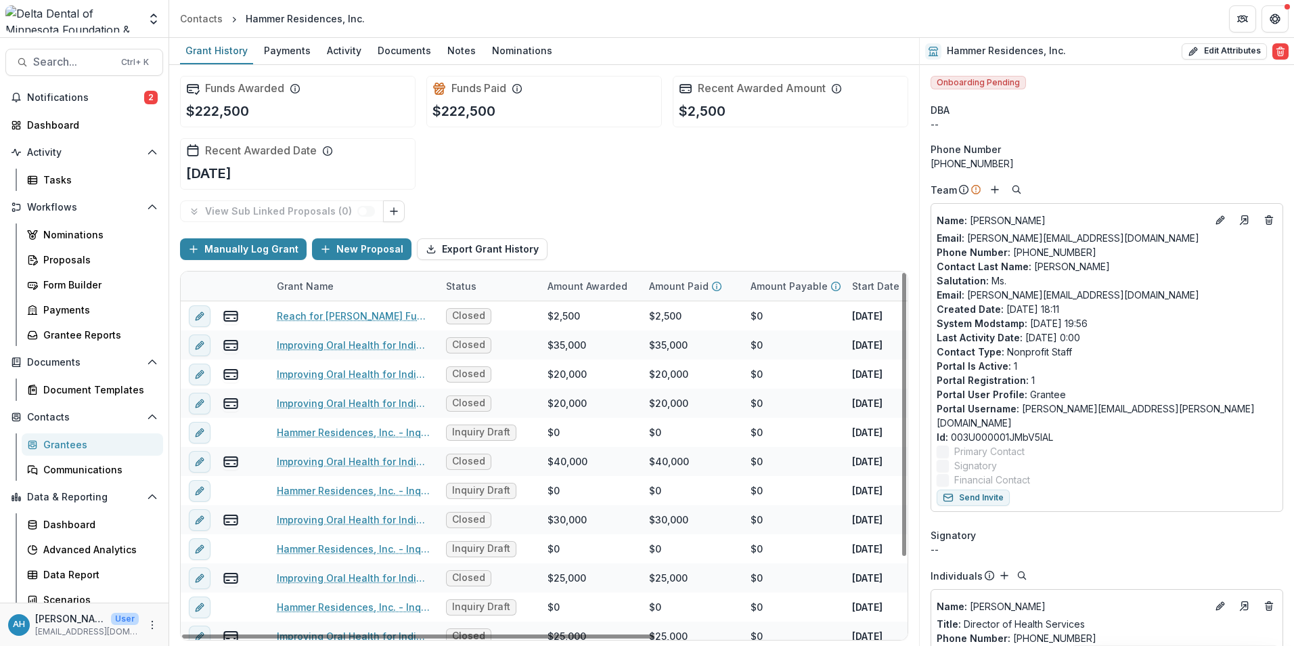 The width and height of the screenshot is (1294, 646). I want to click on span: Email :, so click(950, 294).